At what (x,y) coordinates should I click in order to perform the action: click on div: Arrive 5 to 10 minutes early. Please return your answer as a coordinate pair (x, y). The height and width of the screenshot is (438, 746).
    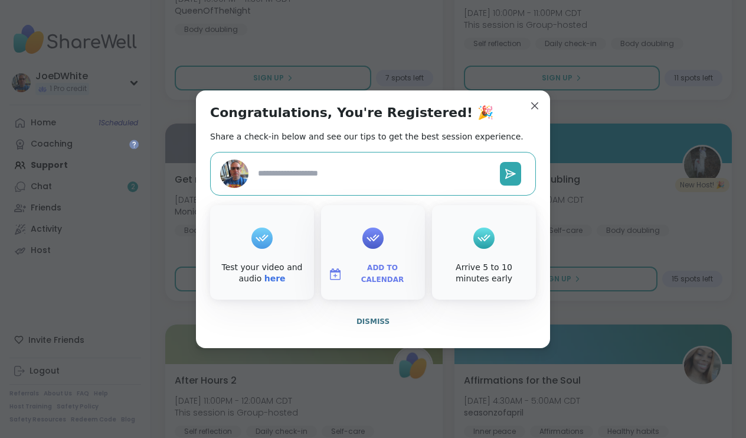
    Looking at the image, I should click on (484, 273).